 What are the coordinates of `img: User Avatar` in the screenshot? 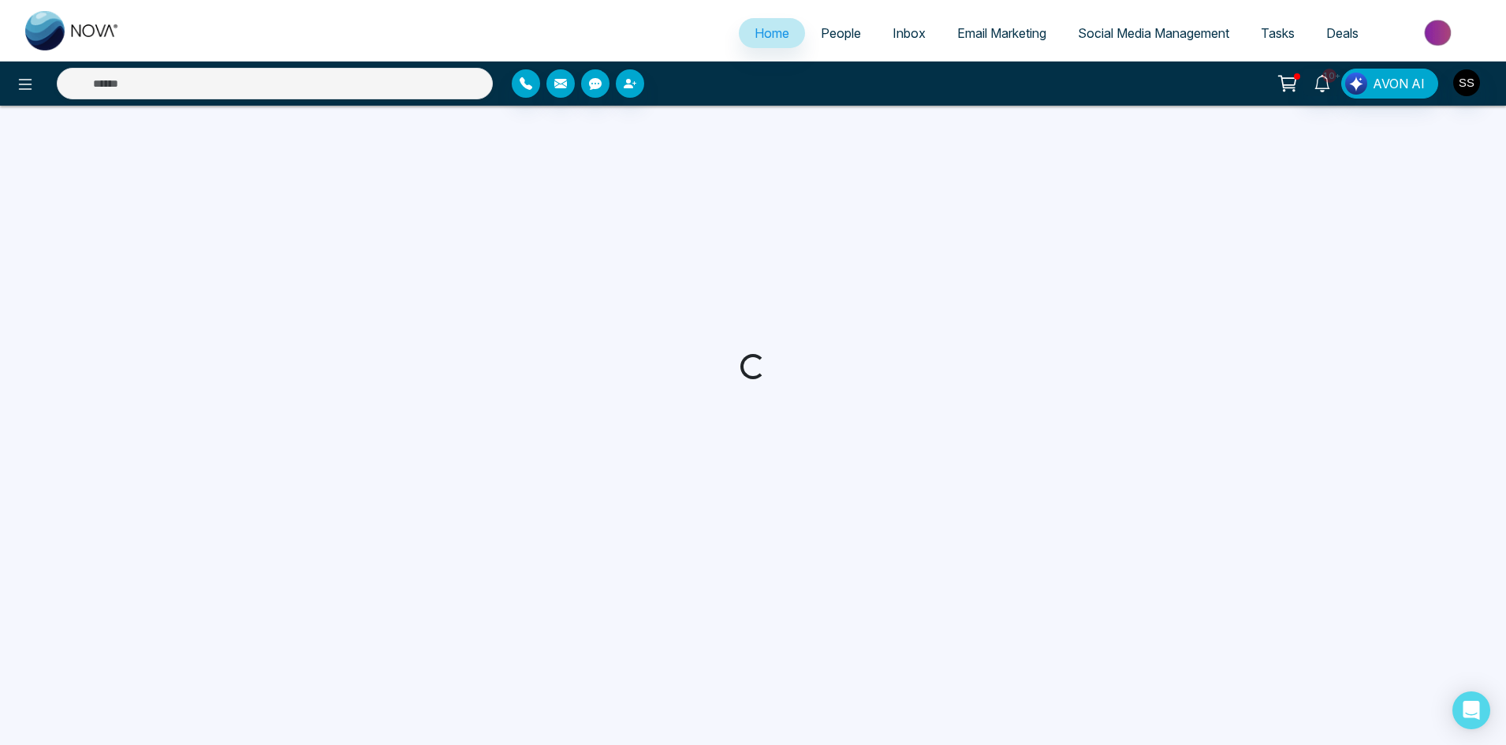 It's located at (1467, 83).